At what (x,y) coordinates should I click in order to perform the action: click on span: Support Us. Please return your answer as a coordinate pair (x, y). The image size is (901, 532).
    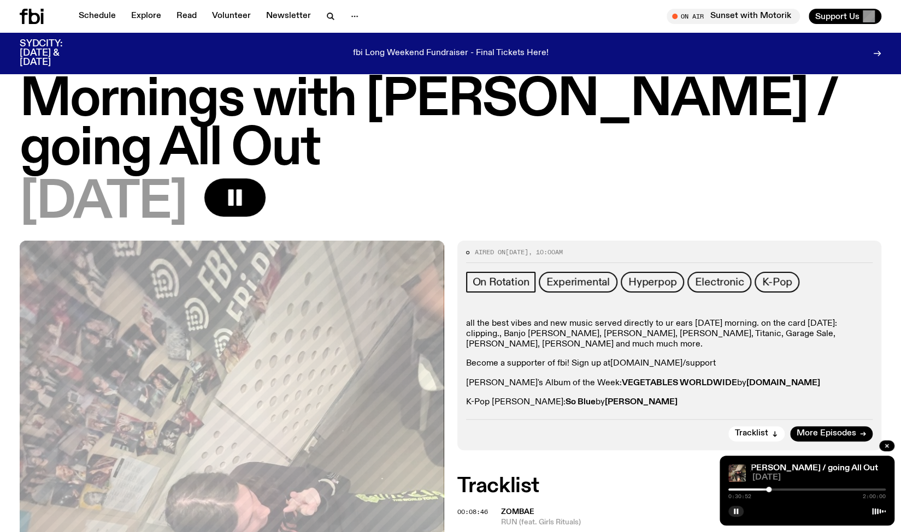
    Looking at the image, I should click on (837, 16).